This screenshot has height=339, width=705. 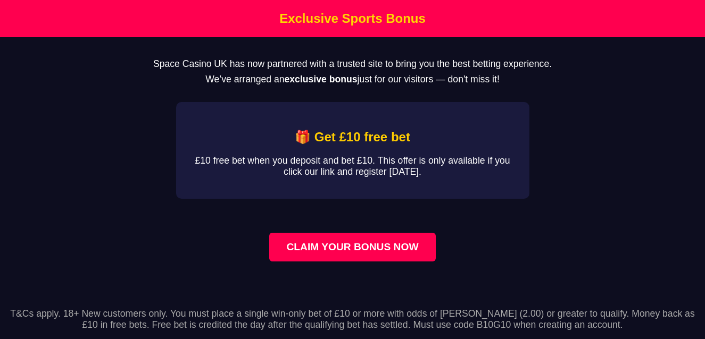 What do you see at coordinates (352, 64) in the screenshot?
I see `p: Space Casino UK has now partnered with a trusted site to bring you the best betting experience.` at bounding box center [352, 64].